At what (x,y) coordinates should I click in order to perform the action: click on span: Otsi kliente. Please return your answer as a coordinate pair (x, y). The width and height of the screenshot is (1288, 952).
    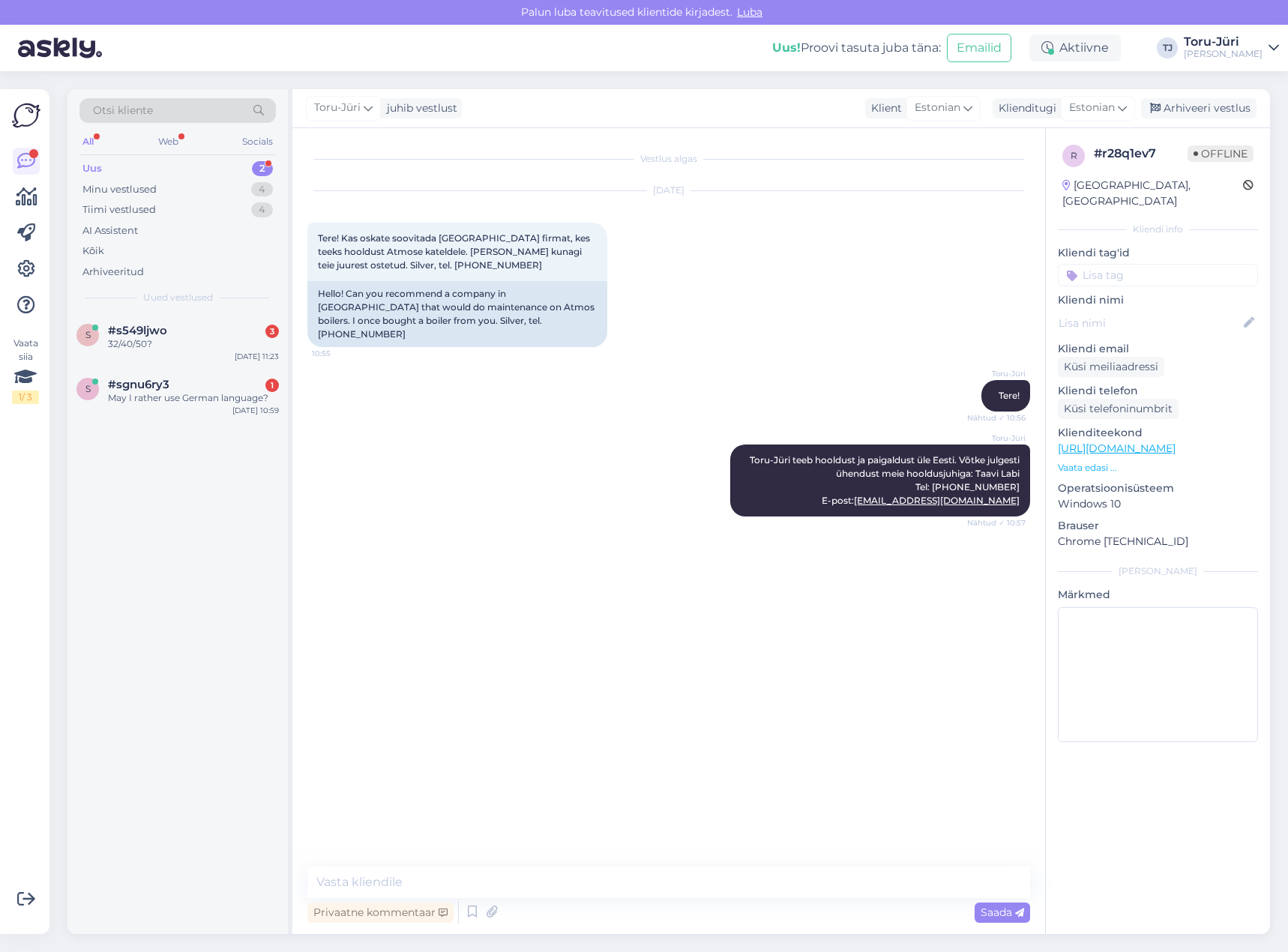
    Looking at the image, I should click on (123, 110).